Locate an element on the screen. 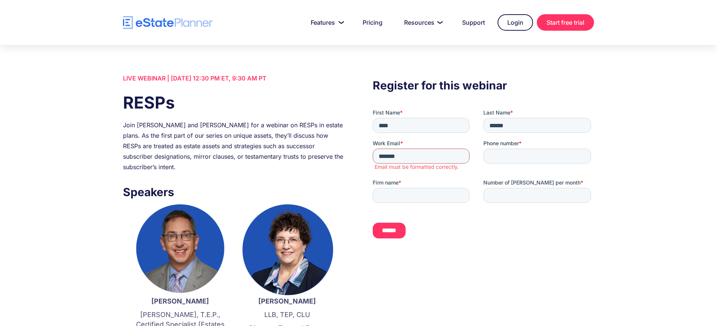  h3: Register for this webinar is located at coordinates (484, 85).